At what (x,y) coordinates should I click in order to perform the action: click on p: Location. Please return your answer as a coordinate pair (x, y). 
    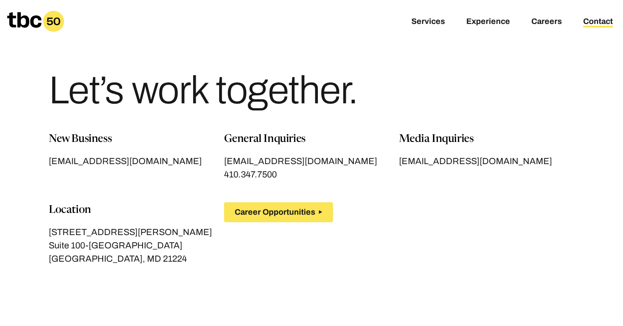
    Looking at the image, I should click on (136, 210).